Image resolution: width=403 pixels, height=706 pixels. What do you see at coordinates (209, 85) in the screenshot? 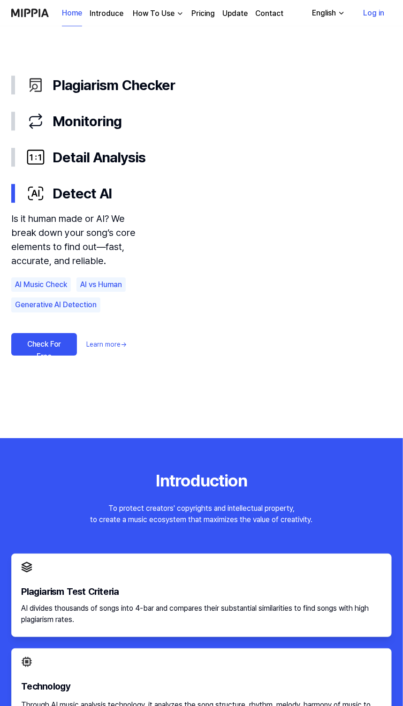
I see `div: Plagiarism Checker` at bounding box center [209, 85].